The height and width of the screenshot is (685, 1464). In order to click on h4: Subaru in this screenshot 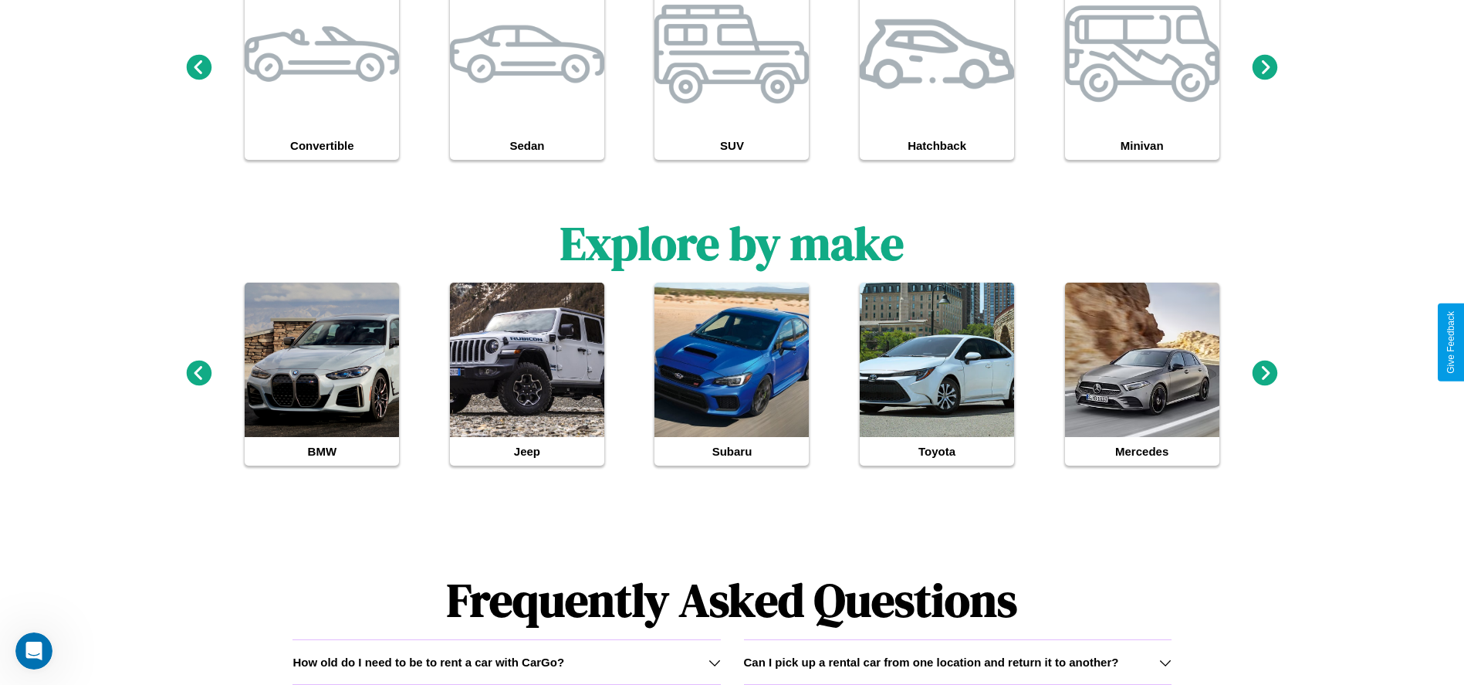, I will do `click(732, 451)`.